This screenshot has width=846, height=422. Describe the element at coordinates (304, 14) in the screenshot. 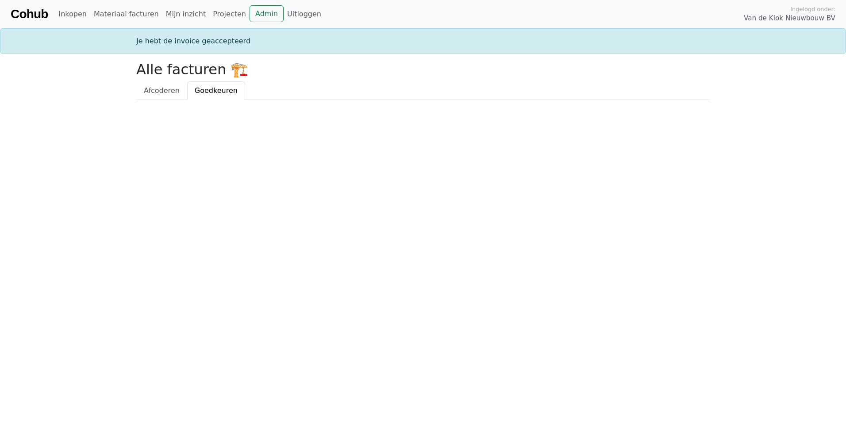

I see `a: Uitloggen` at that location.